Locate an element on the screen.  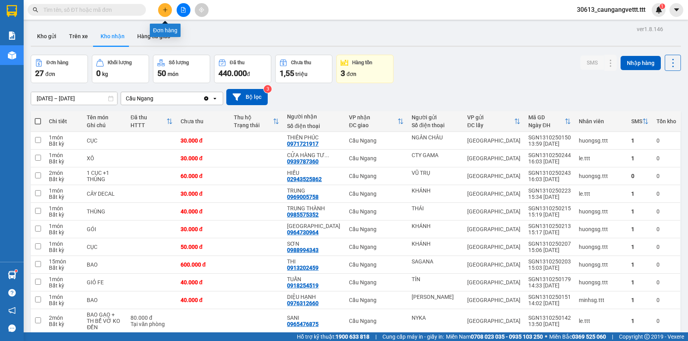
div: 2 món is located at coordinates (64, 173).